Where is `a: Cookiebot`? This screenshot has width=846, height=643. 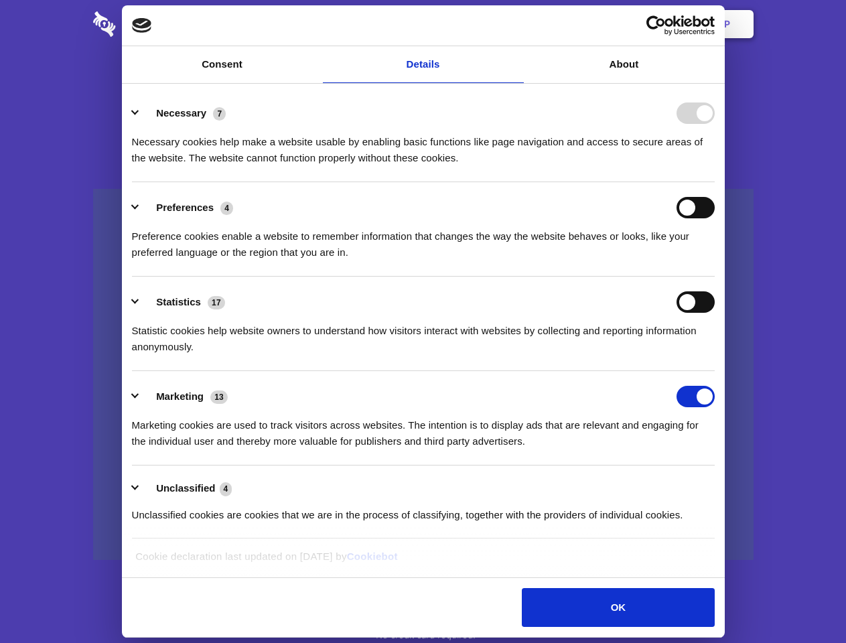
a: Cookiebot is located at coordinates (373, 556).